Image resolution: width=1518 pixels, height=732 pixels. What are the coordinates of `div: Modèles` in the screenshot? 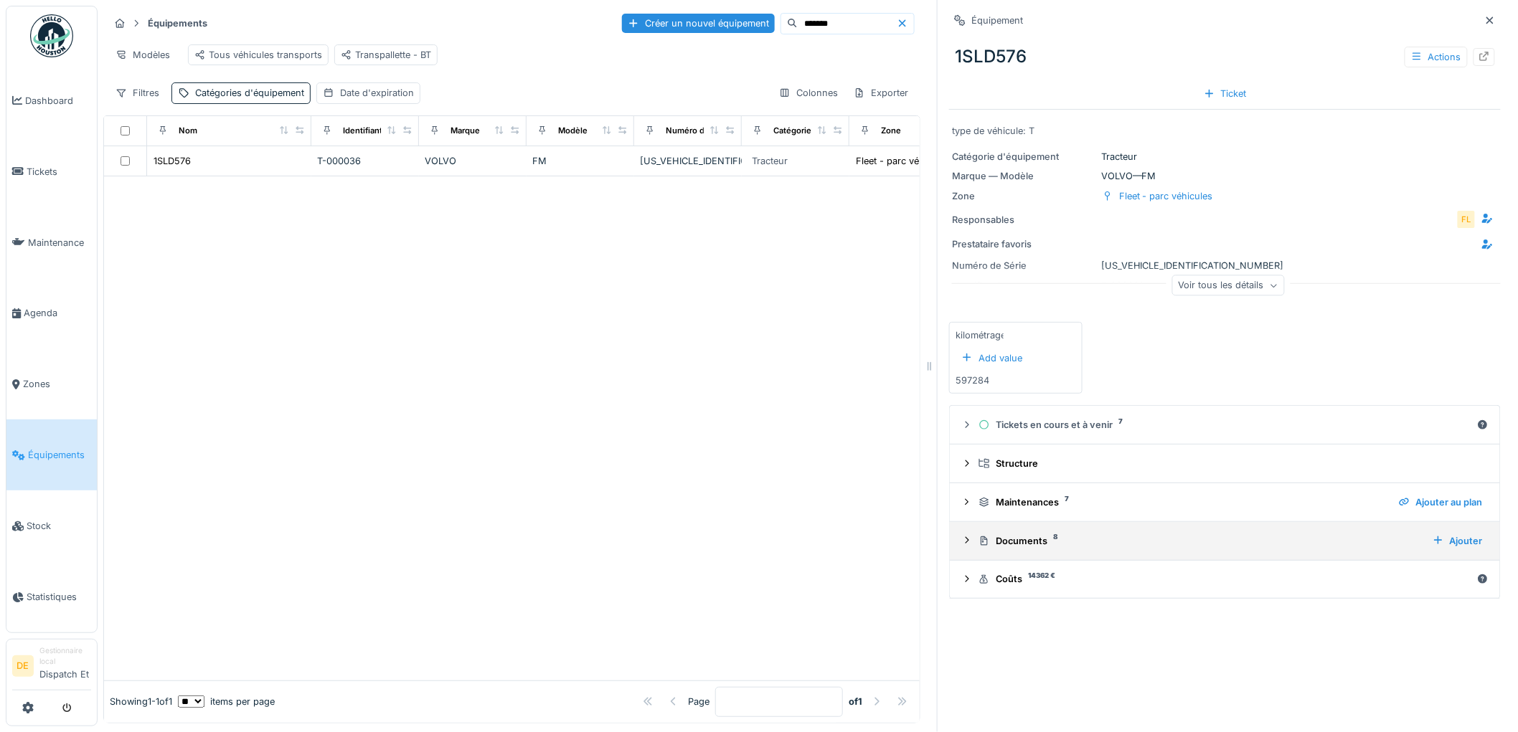 It's located at (143, 55).